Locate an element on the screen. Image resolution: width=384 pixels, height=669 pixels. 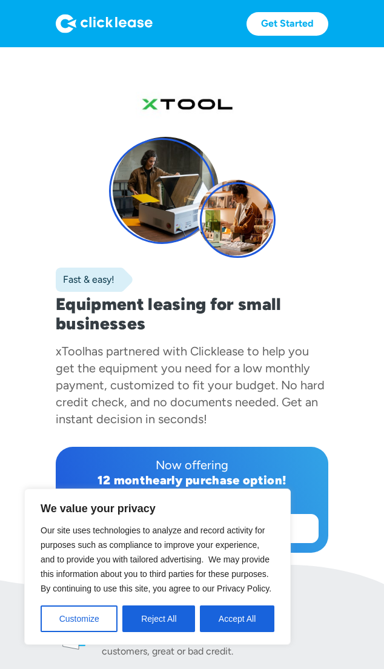
div: Now offering is located at coordinates (192, 465).